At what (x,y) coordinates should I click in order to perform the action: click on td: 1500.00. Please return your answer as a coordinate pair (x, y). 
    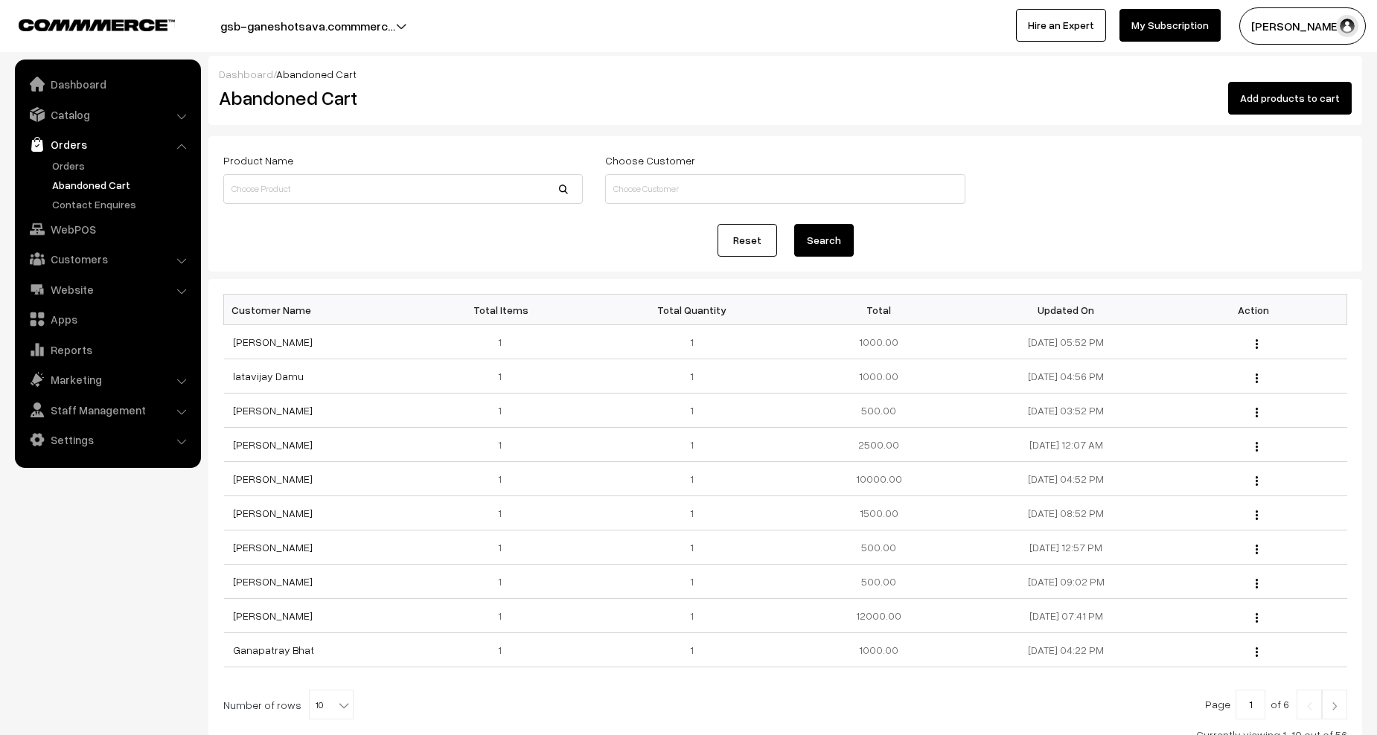
    Looking at the image, I should click on (879, 514).